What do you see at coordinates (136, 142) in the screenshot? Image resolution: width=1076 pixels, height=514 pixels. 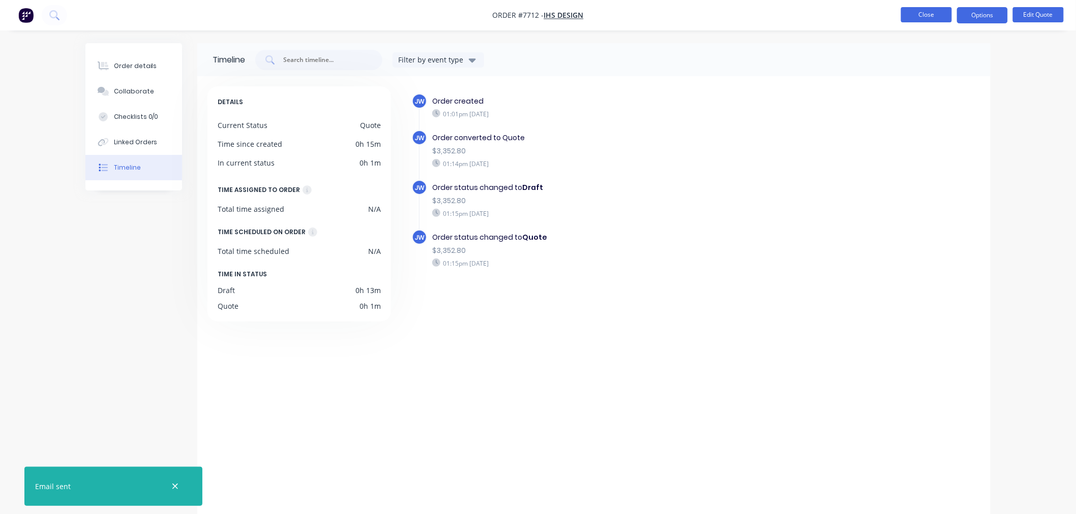 I see `div: Linked Orders` at bounding box center [136, 142].